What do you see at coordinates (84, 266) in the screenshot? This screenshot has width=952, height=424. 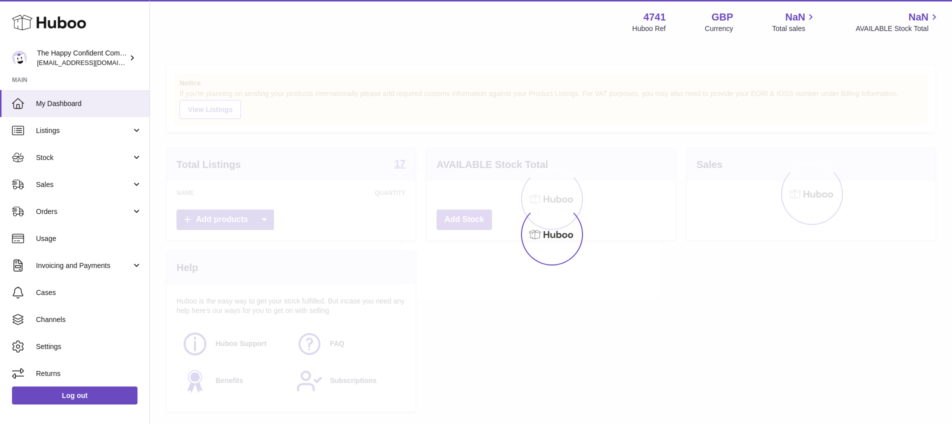 I see `span: Invoicing and Payments` at bounding box center [84, 266].